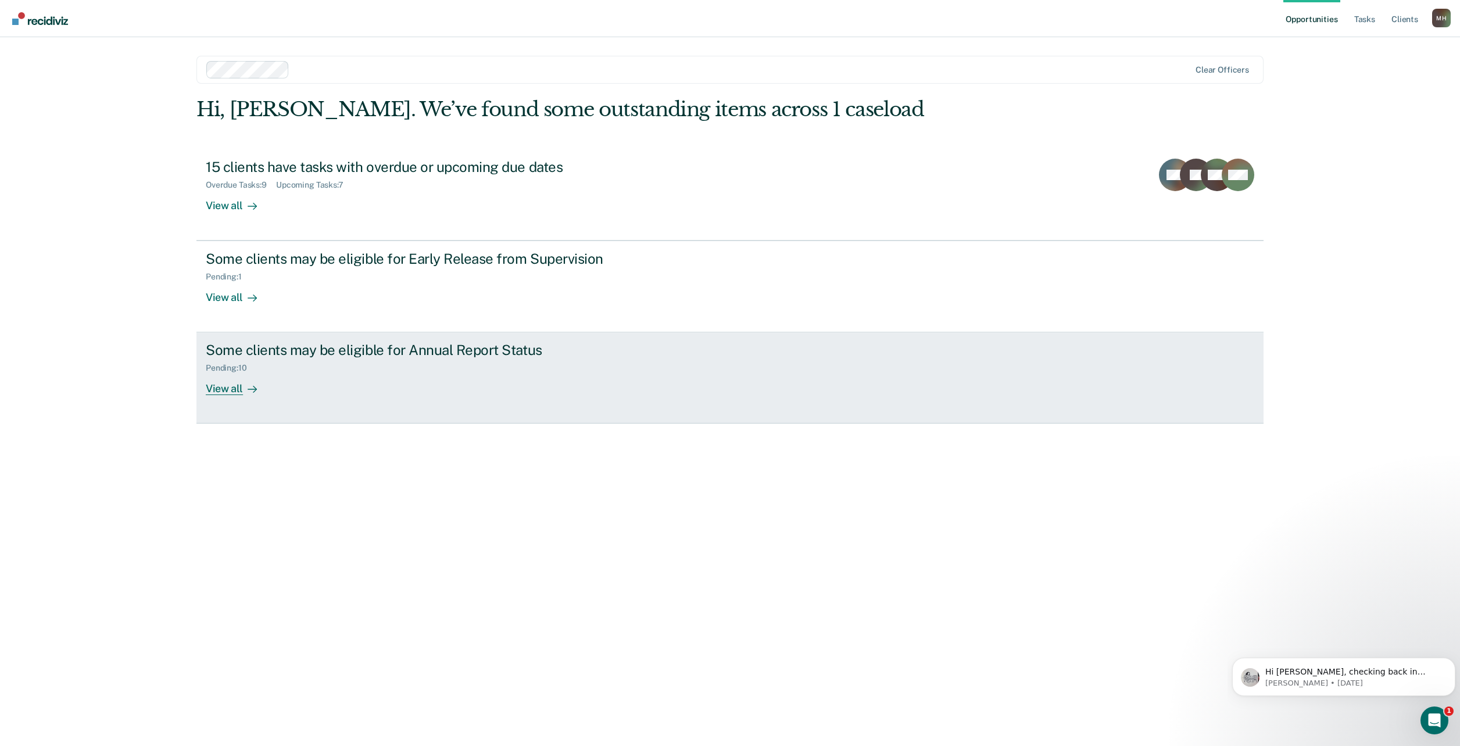  I want to click on a: 15 clients have tasks with overdue or upcoming due datesOverdue Tasks:9Upcoming Tasks:7View all, so click(730, 195).